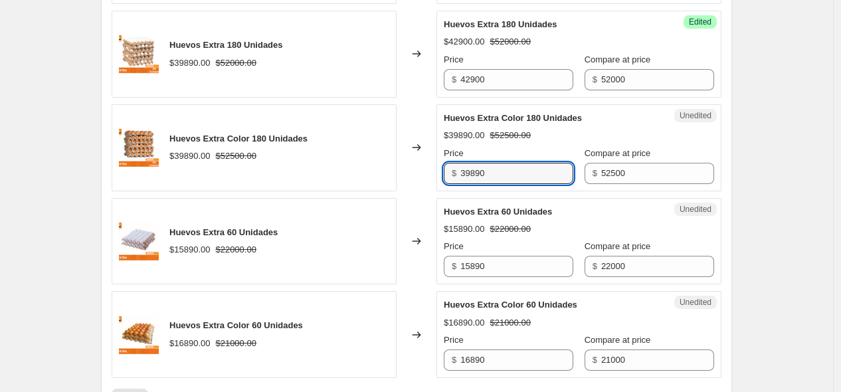 The image size is (841, 392). Describe the element at coordinates (139, 241) in the screenshot. I see `img: 47_80x.png` at that location.